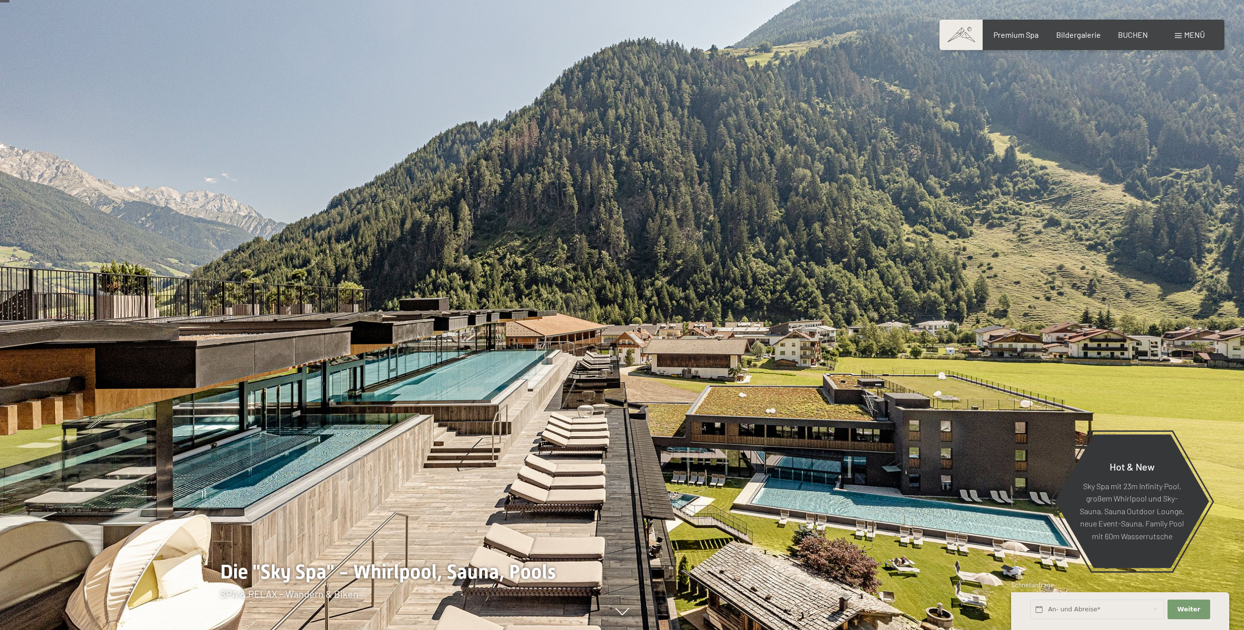 The height and width of the screenshot is (630, 1244). What do you see at coordinates (1032, 585) in the screenshot?
I see `span: Schnellanfrage` at bounding box center [1032, 585].